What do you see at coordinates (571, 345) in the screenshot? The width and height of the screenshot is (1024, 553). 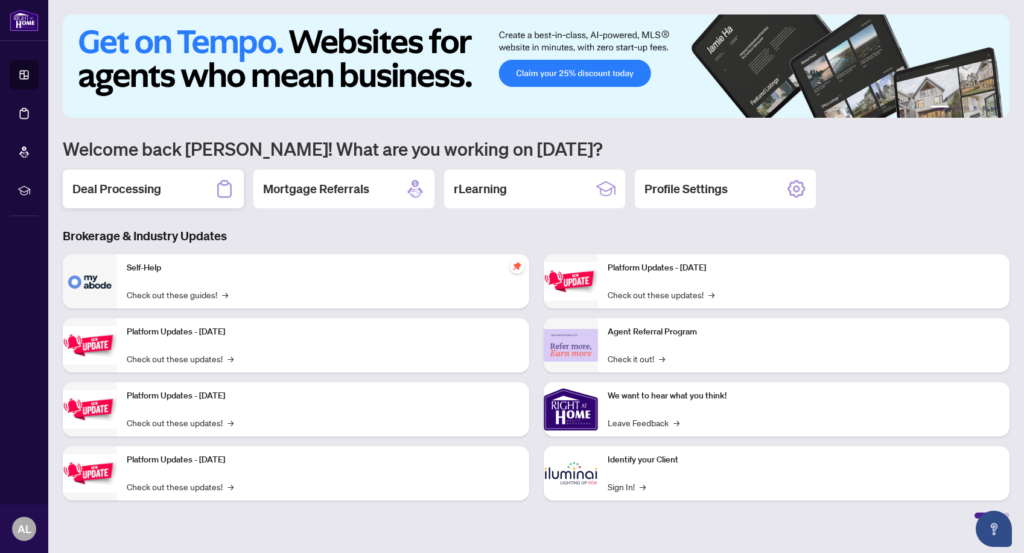 I see `img: Agent Referral Program` at bounding box center [571, 345].